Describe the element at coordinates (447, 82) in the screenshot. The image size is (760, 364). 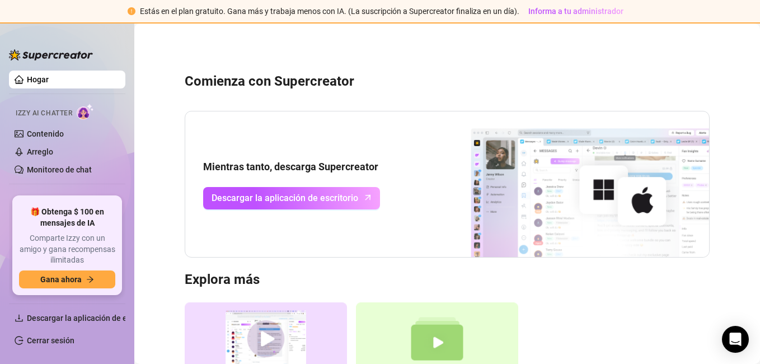
I see `h3: Comienza con Supercreator` at that location.